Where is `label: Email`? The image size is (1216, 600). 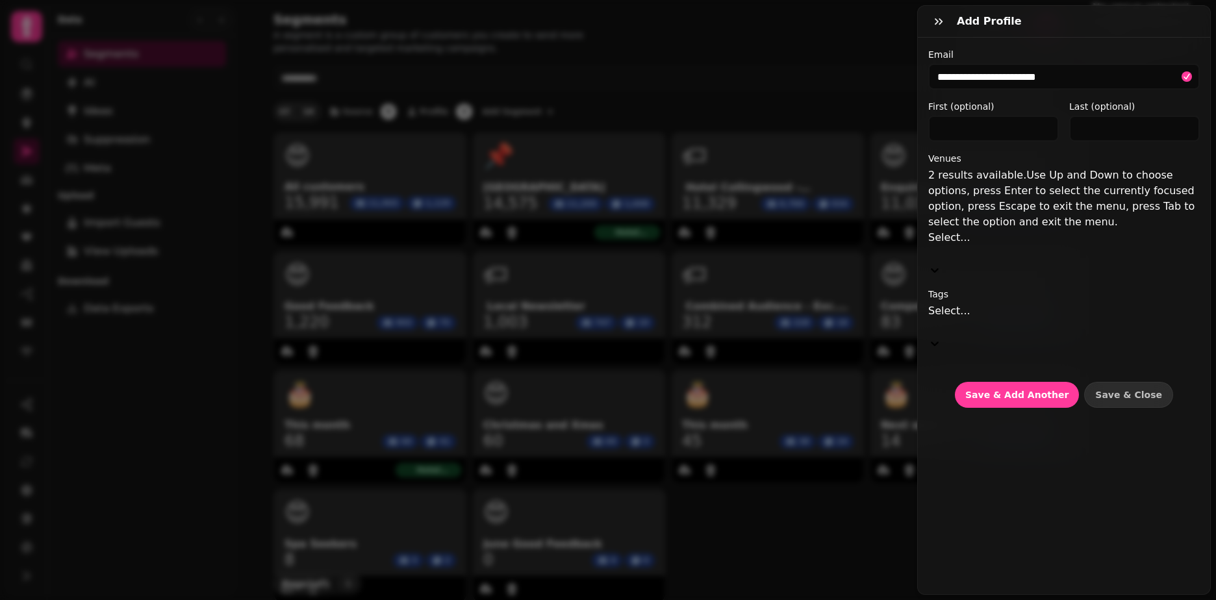
label: Email is located at coordinates (1064, 55).